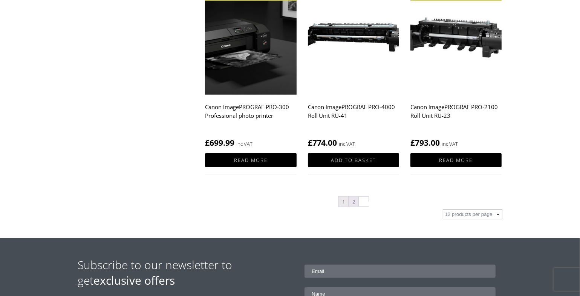 This screenshot has width=580, height=296. What do you see at coordinates (354, 160) in the screenshot?
I see `a: Add to basket: “Canon imagePROGRAF PRO-4000 Roll Unit RU-41”` at bounding box center [354, 160].